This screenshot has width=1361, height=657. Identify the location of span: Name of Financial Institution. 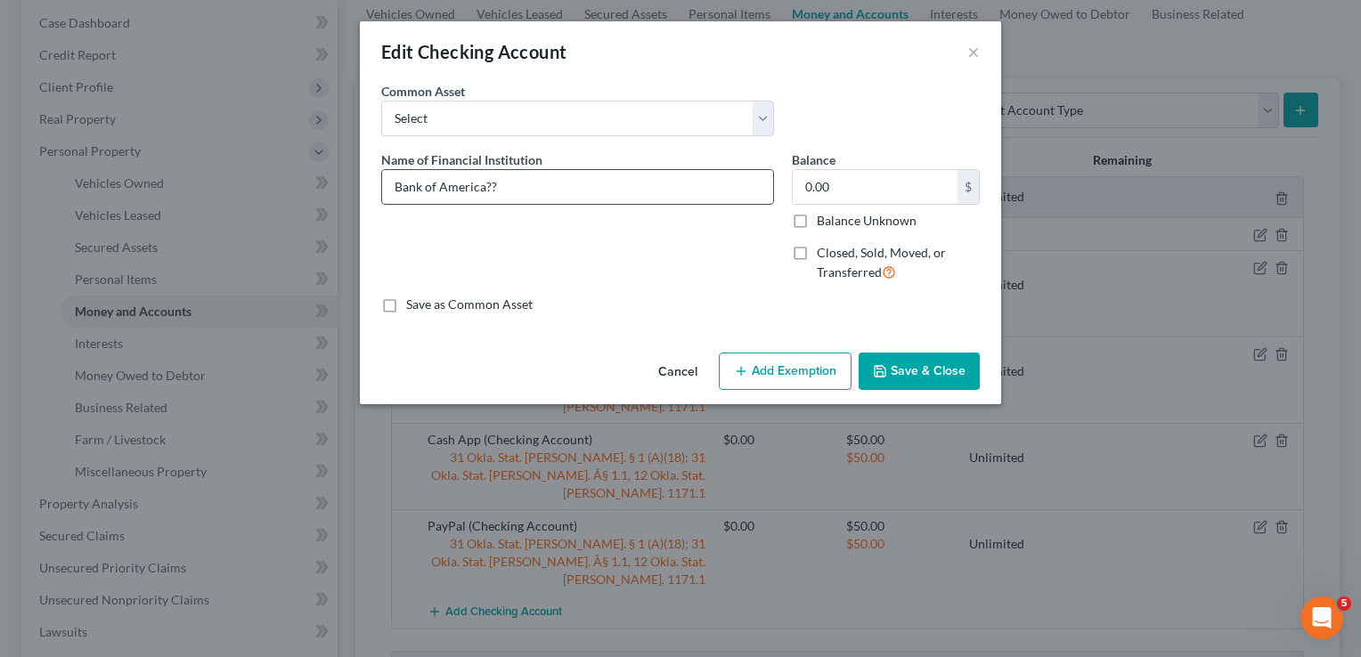
(461, 159).